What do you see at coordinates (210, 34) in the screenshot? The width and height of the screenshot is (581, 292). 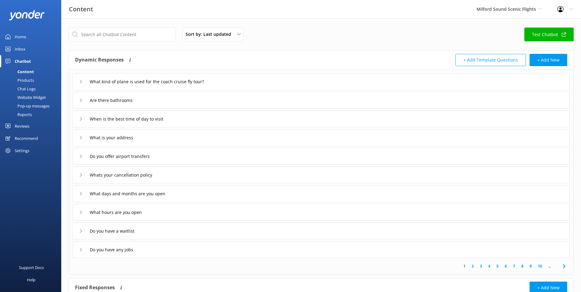 I see `span: Sort by: Last updated` at bounding box center [210, 34].